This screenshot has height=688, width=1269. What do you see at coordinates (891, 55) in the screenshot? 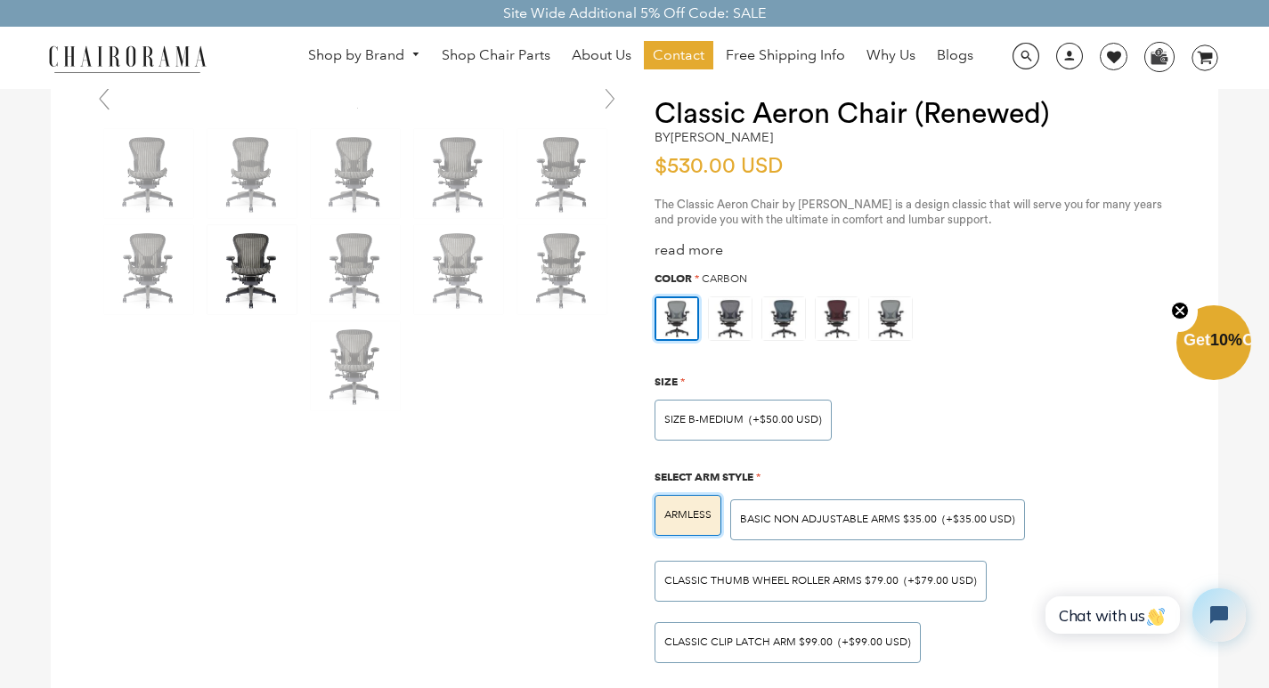
I see `a: Why Us` at bounding box center [891, 55].